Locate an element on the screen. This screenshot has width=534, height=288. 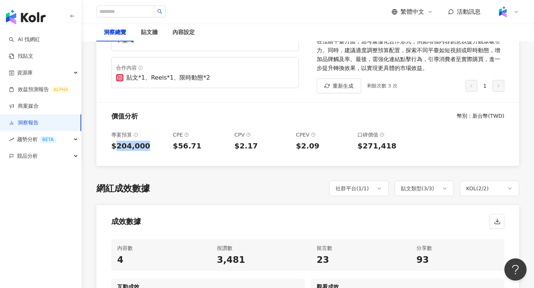
a: 商案媒合 is located at coordinates (24, 106).